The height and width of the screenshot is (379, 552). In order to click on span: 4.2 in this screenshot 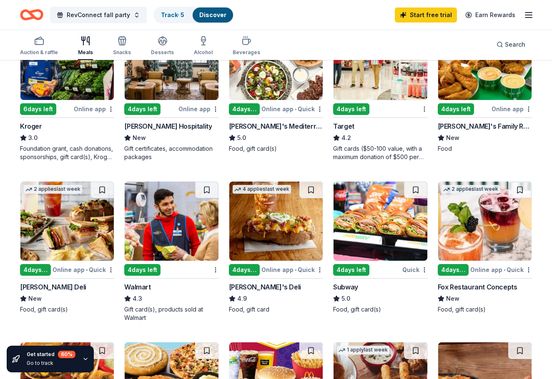, I will do `click(346, 138)`.